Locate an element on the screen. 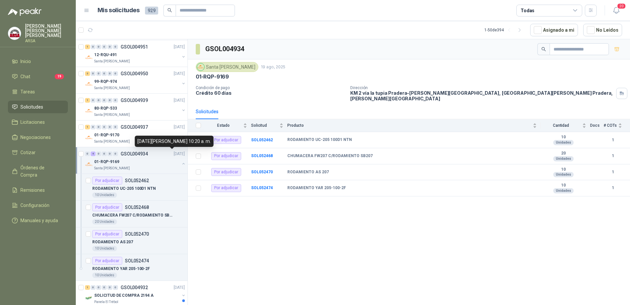 The image size is (630, 305). p: 80-RQP-533 is located at coordinates (105, 108).